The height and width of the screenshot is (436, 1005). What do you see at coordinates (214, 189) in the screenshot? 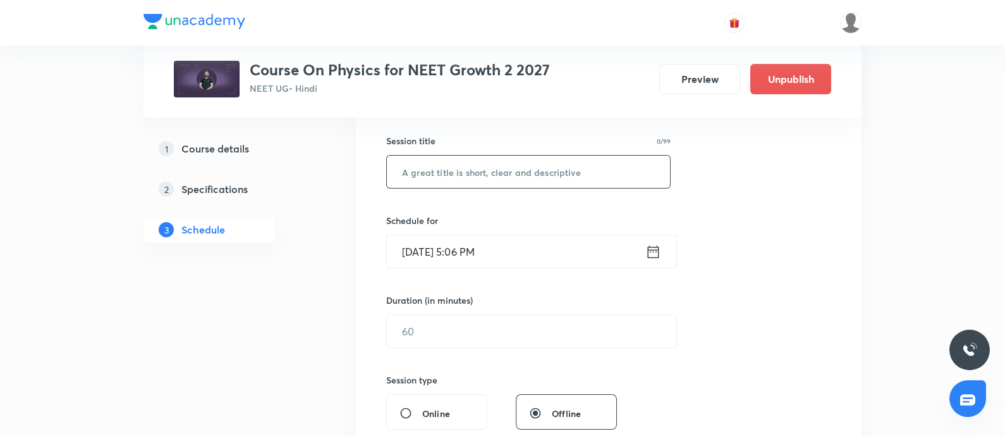
I see `h5: Specifications` at bounding box center [214, 189].